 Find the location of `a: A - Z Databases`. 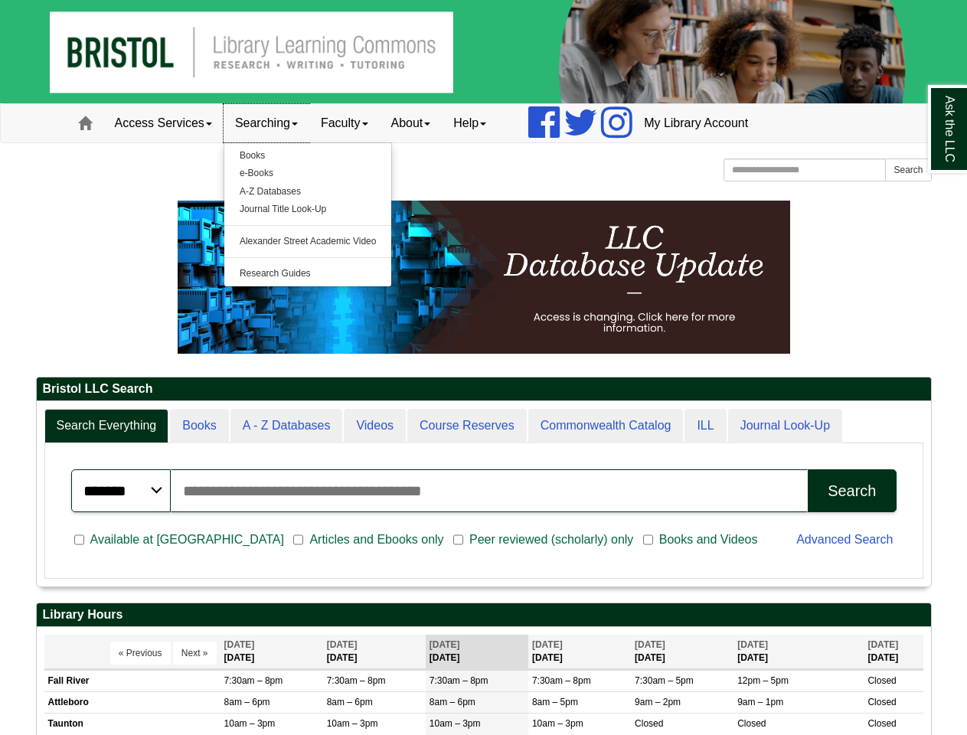

a: A - Z Databases is located at coordinates (286, 426).